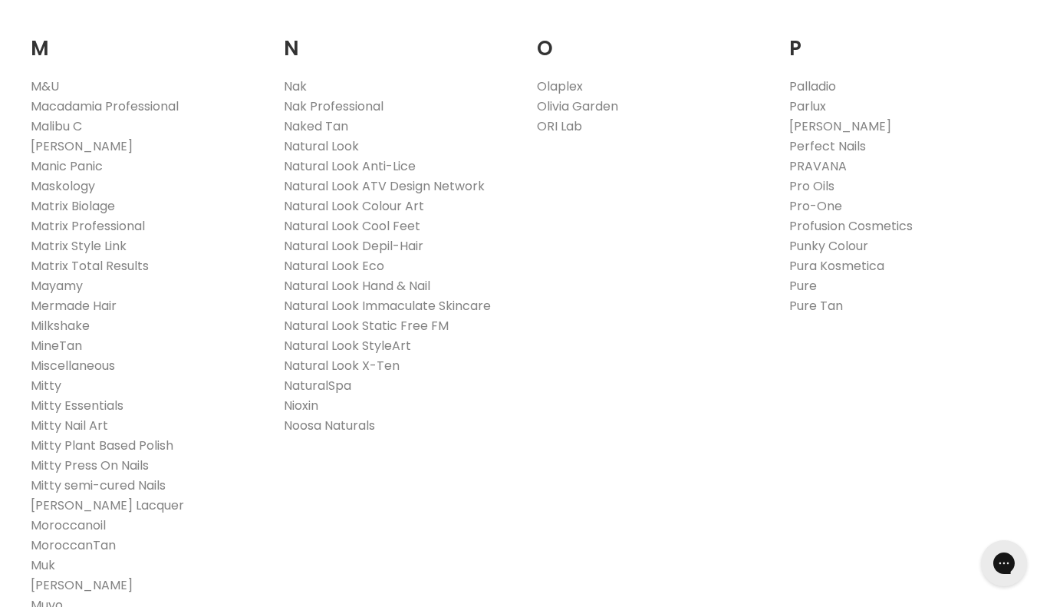 The height and width of the screenshot is (607, 1050). I want to click on a: Natural Look Hand & Nail, so click(357, 285).